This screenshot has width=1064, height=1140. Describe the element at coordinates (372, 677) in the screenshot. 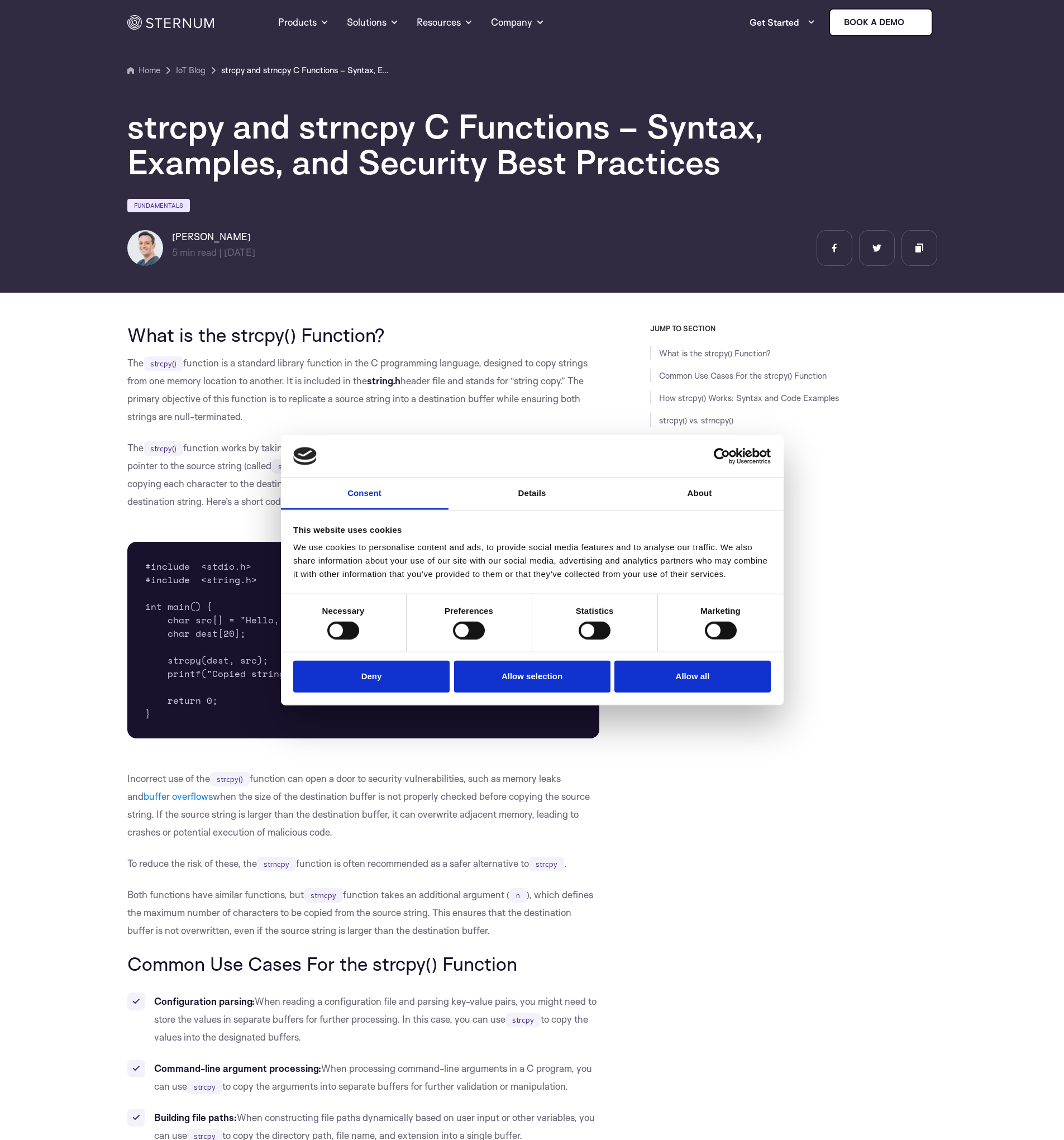

I see `button: Deny` at that location.